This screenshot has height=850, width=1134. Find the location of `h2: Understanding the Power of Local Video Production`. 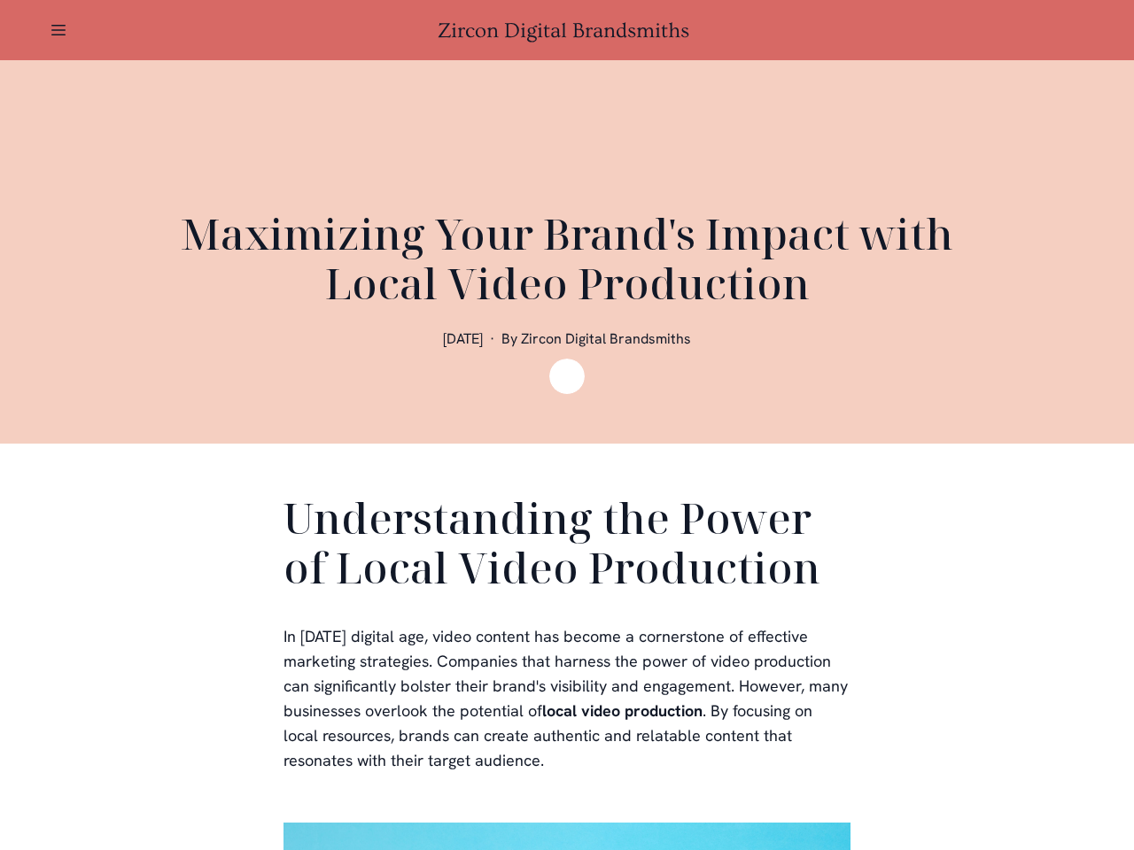

h2: Understanding the Power of Local Video Production is located at coordinates (567, 546).